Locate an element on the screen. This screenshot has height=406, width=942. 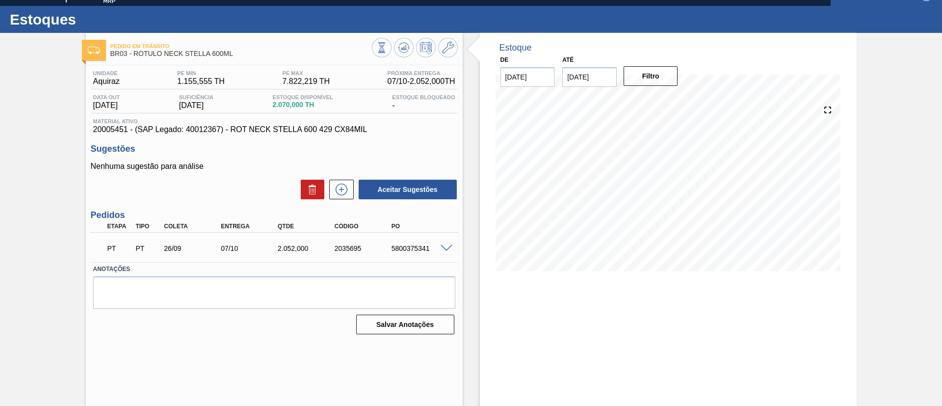
span: Unidade is located at coordinates (106, 73).